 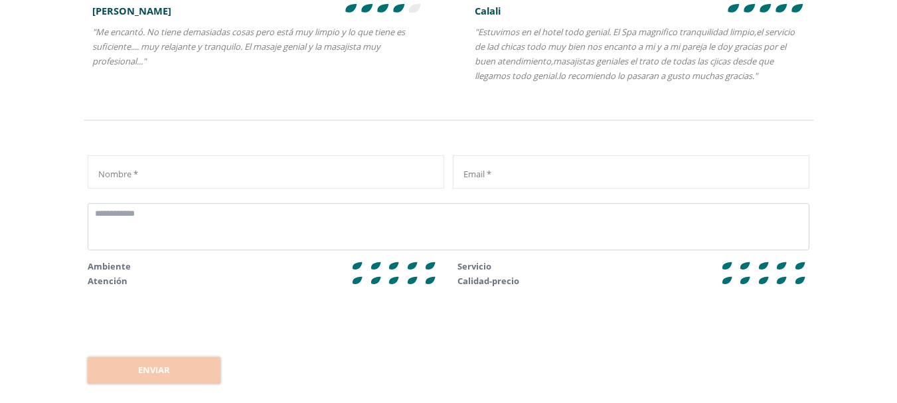 I want to click on button: Enviar, so click(x=154, y=371).